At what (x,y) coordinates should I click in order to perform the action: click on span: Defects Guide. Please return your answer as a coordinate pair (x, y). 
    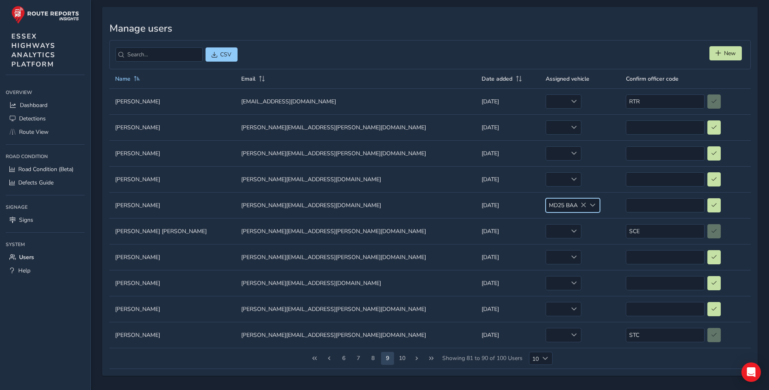
    Looking at the image, I should click on (36, 182).